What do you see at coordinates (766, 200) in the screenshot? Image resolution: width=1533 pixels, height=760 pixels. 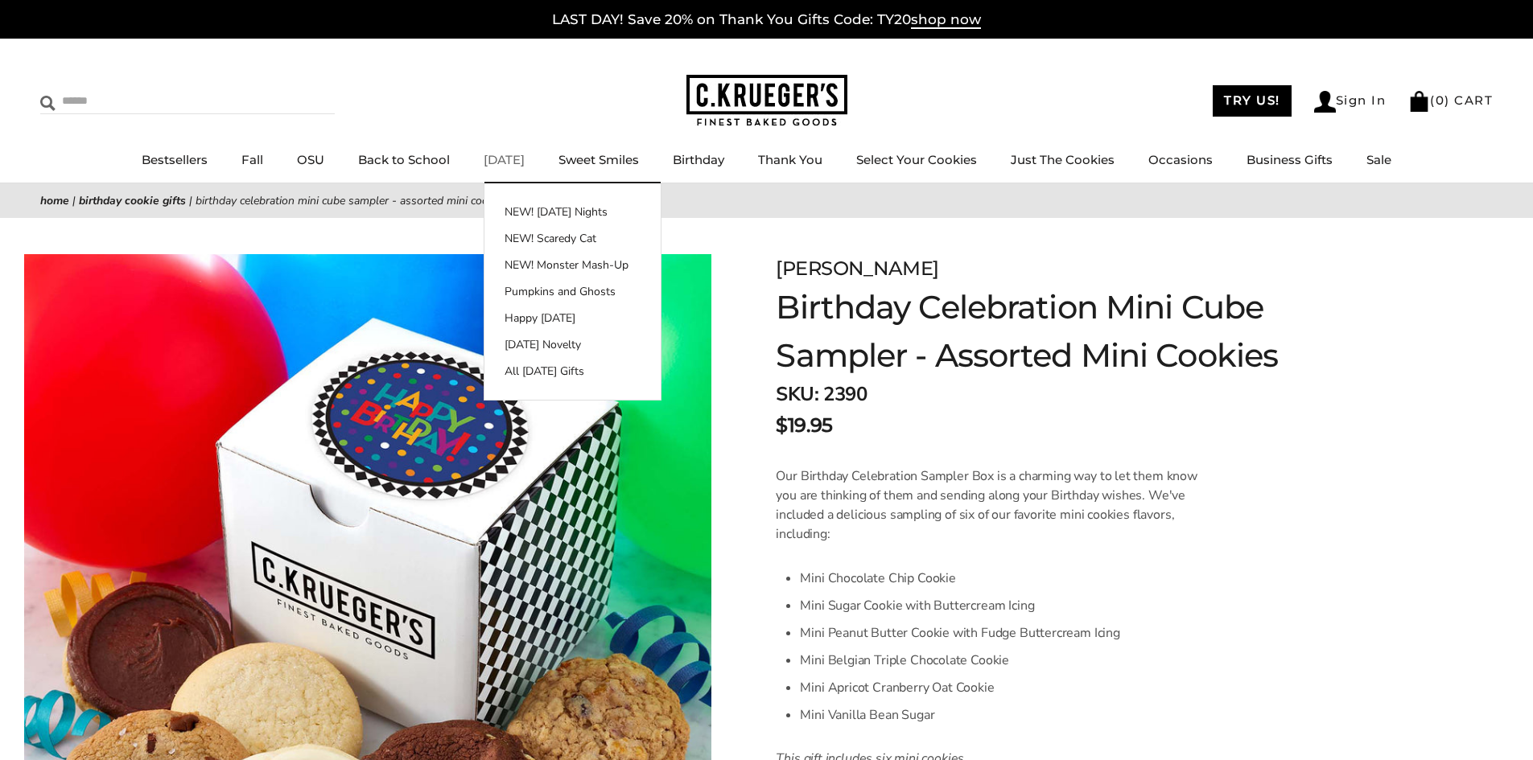 I see `nav: breadcrumbs` at bounding box center [766, 200].